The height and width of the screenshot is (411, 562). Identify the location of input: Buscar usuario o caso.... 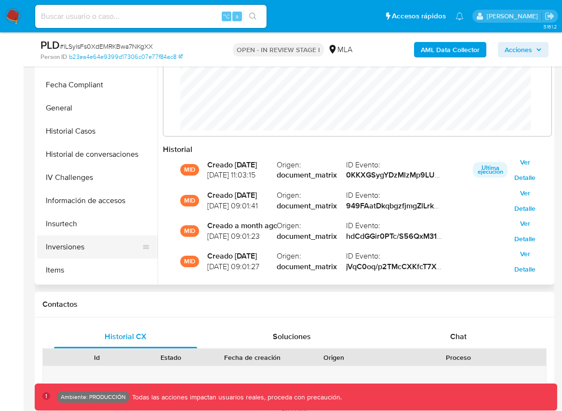
(151, 16).